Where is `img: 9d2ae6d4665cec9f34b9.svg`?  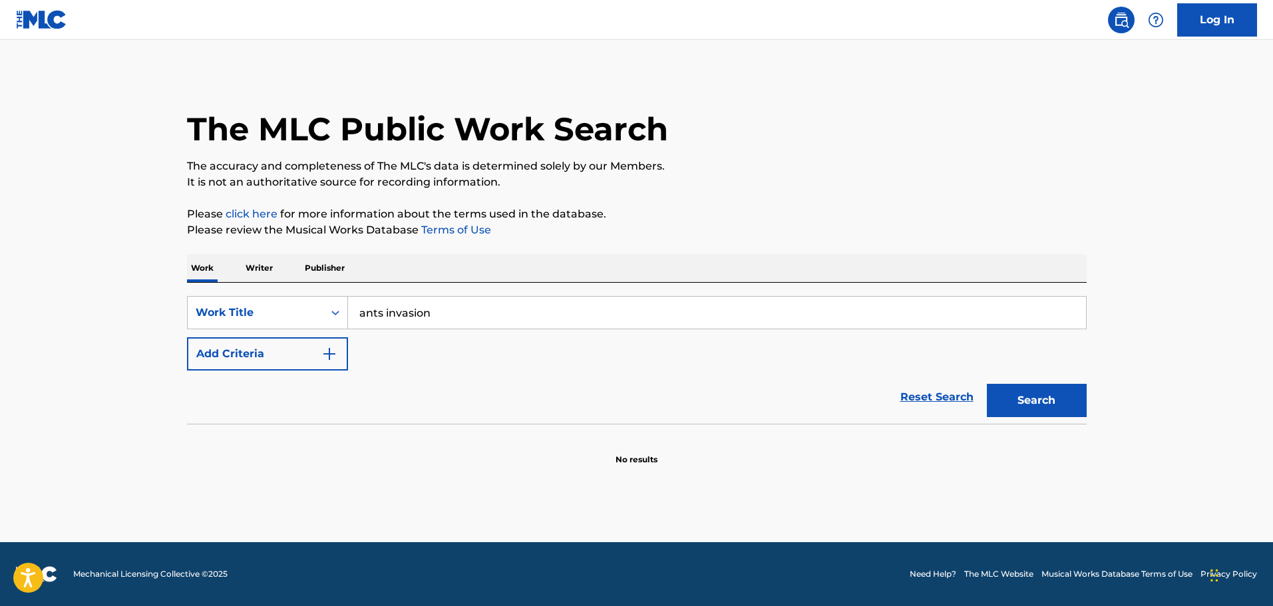
img: 9d2ae6d4665cec9f34b9.svg is located at coordinates (329, 354).